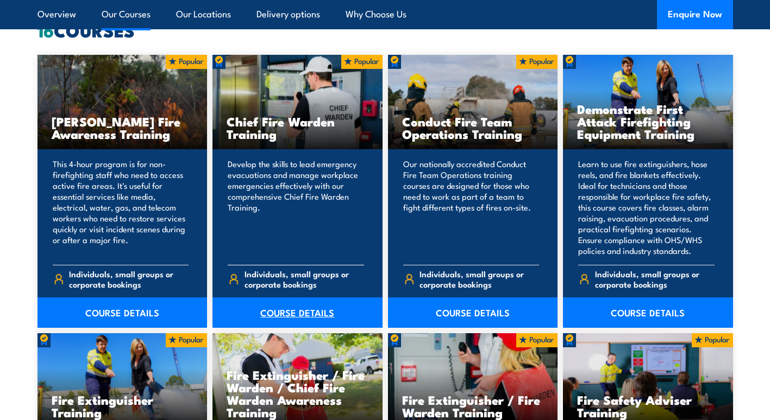  I want to click on h3: Demonstrate First Attack Firefighting Equipment Training, so click(647, 121).